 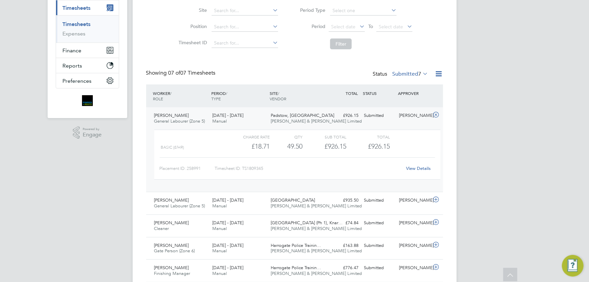 What do you see at coordinates (325, 137) in the screenshot?
I see `div: Sub Total` at bounding box center [325, 137].